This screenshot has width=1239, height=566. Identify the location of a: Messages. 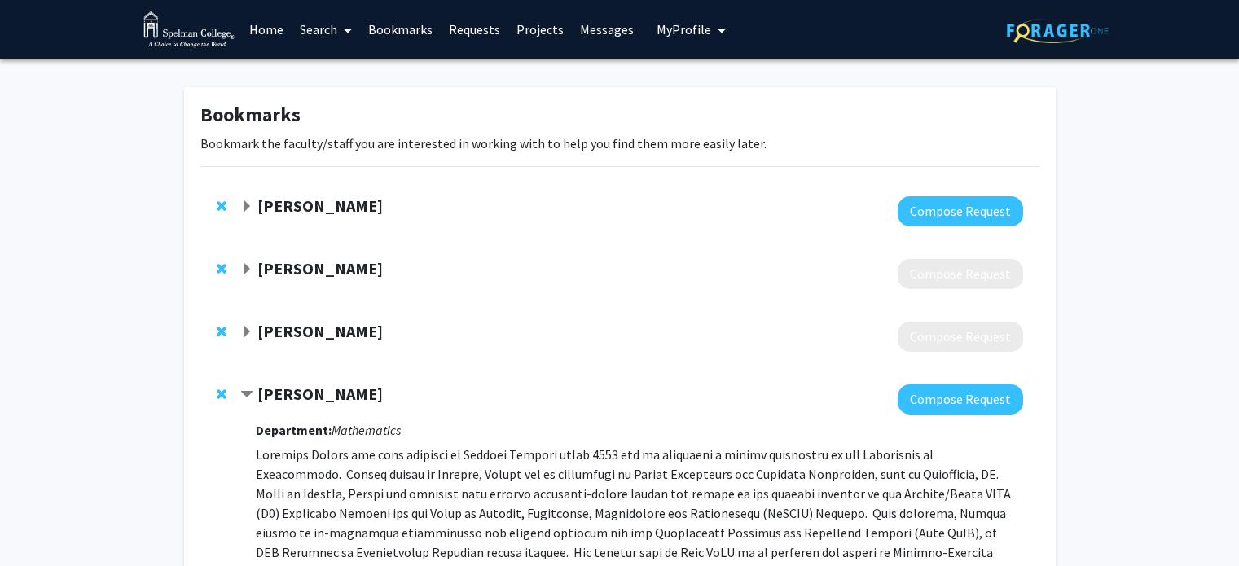
(607, 29).